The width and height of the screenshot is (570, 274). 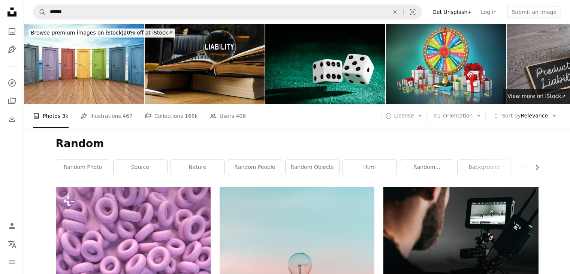 I want to click on span: 168k, so click(x=191, y=116).